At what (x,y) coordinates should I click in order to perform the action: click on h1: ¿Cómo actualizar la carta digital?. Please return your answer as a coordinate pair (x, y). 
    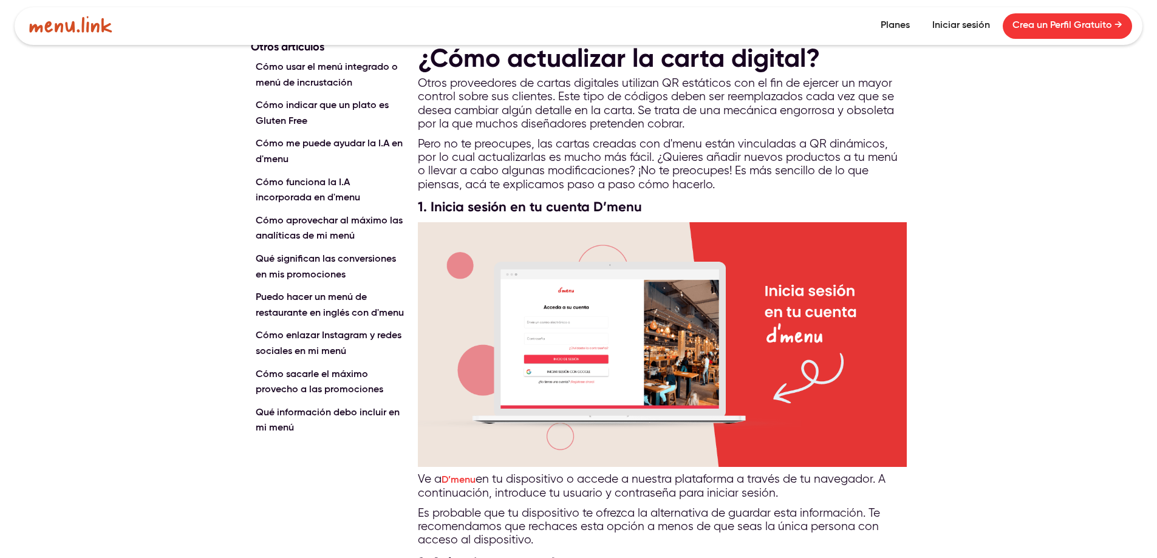
    Looking at the image, I should click on (662, 58).